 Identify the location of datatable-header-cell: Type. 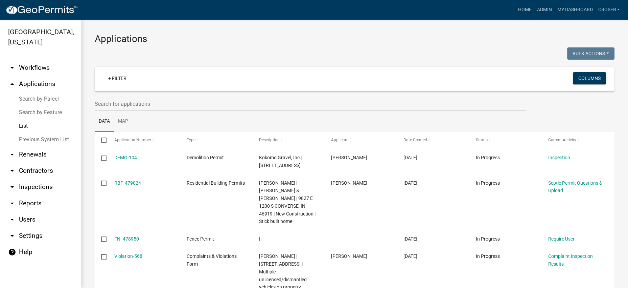
(216, 140).